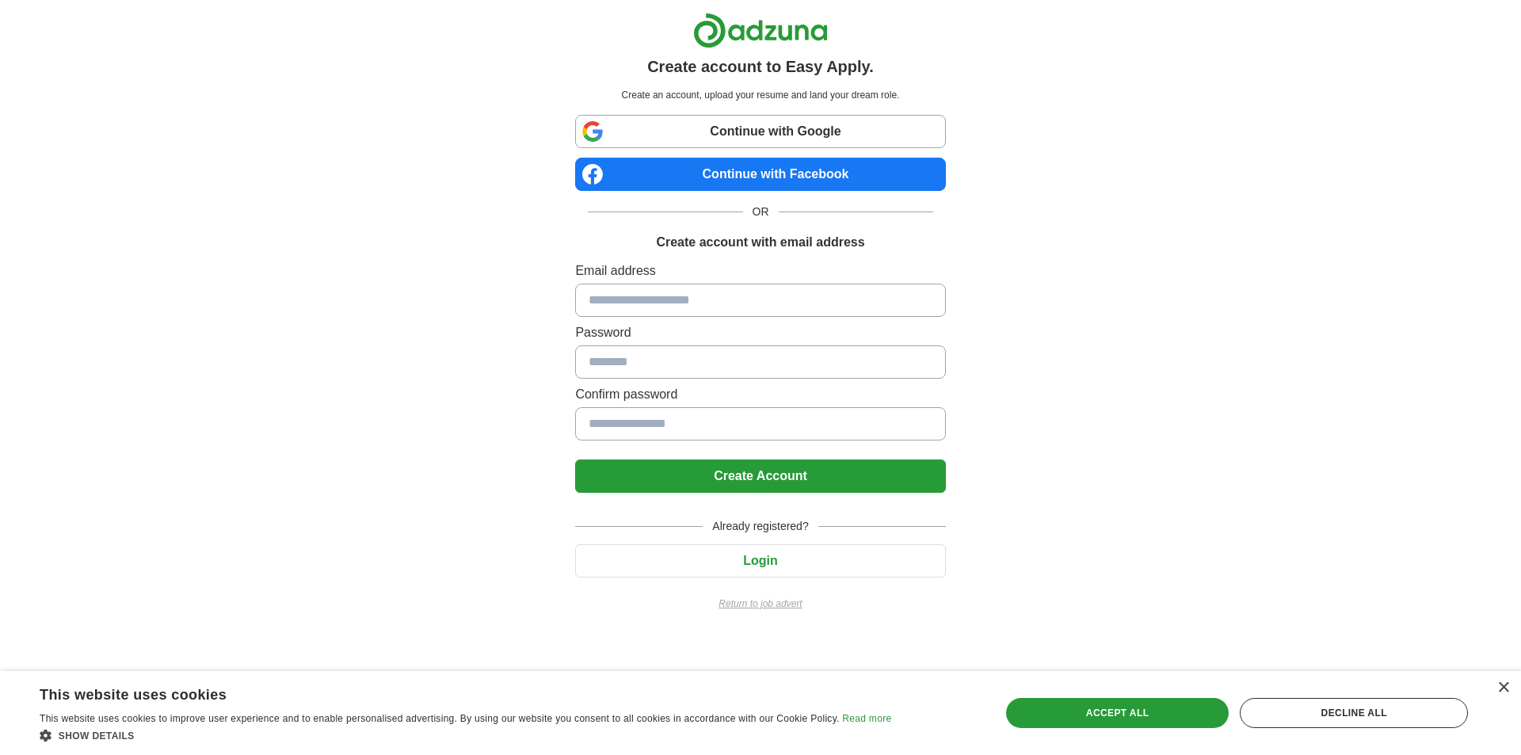 Image resolution: width=1521 pixels, height=755 pixels. What do you see at coordinates (445, 693) in the screenshot?
I see `div: This website uses cookies` at bounding box center [445, 693].